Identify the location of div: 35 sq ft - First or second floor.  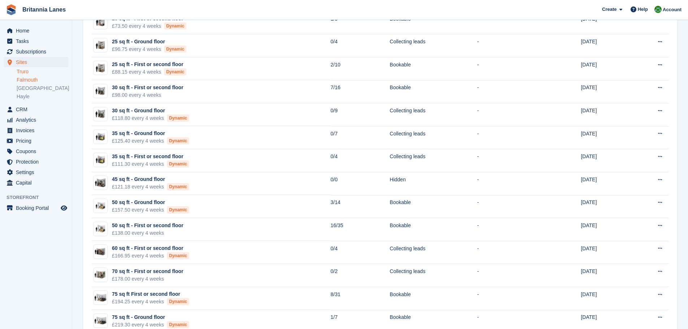
(151, 156).